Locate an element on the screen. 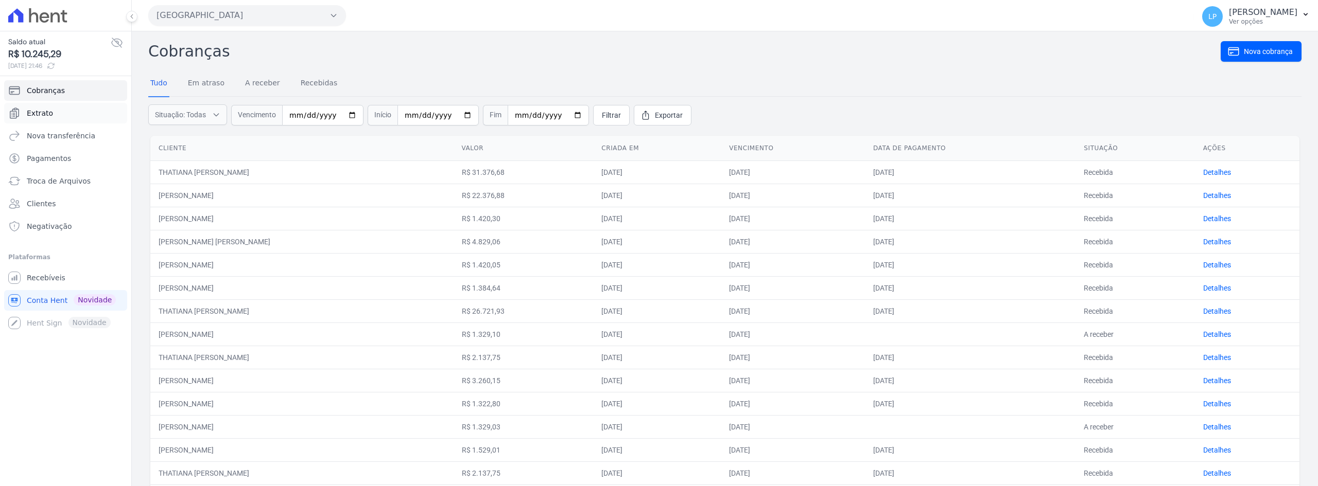 This screenshot has height=486, width=1318. a: Conta Hent Novidade is located at coordinates (65, 301).